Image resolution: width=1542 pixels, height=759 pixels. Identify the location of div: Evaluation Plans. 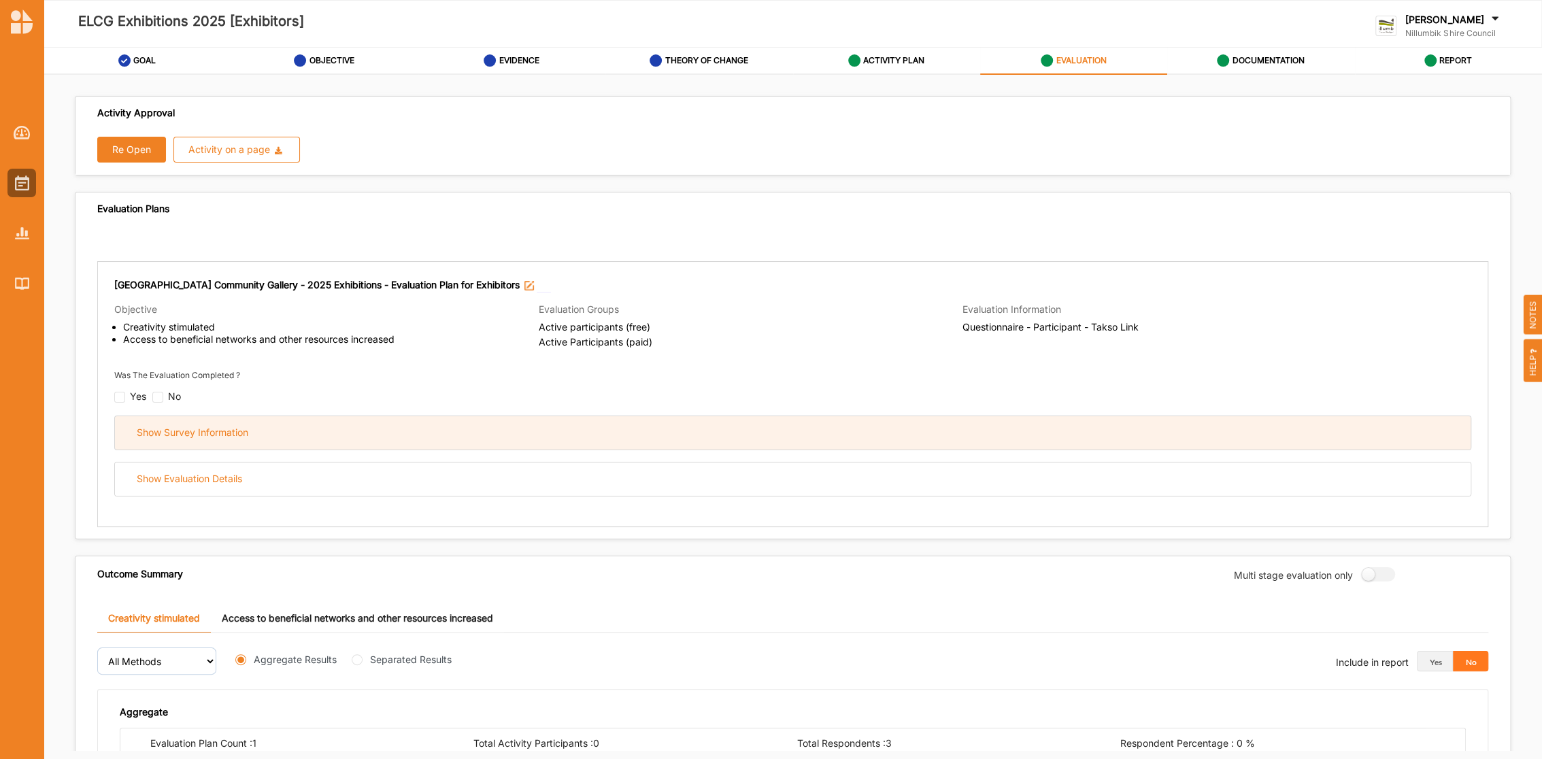
(133, 209).